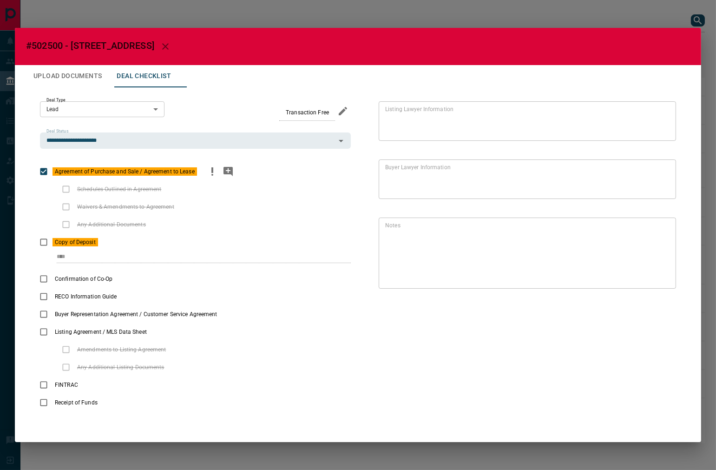 This screenshot has width=716, height=470. Describe the element at coordinates (121, 367) in the screenshot. I see `span: Any Additional Listing Documents` at that location.